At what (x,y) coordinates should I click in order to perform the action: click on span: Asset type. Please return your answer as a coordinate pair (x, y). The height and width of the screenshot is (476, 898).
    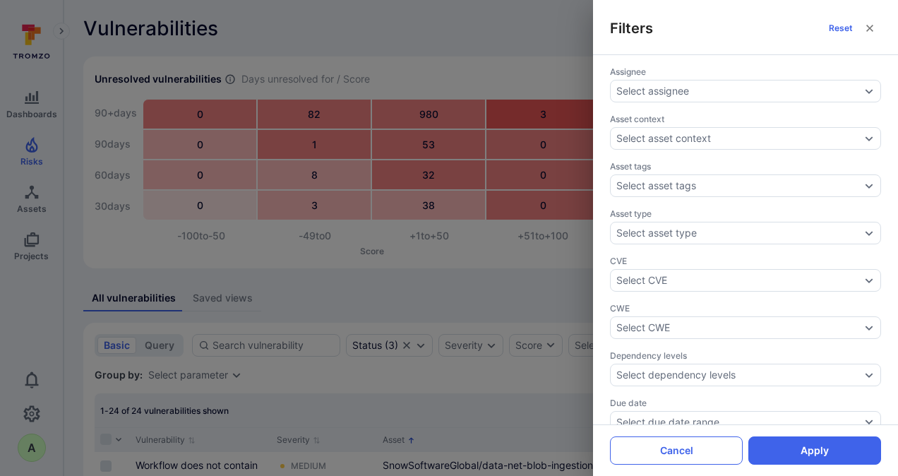
    Looking at the image, I should click on (746, 213).